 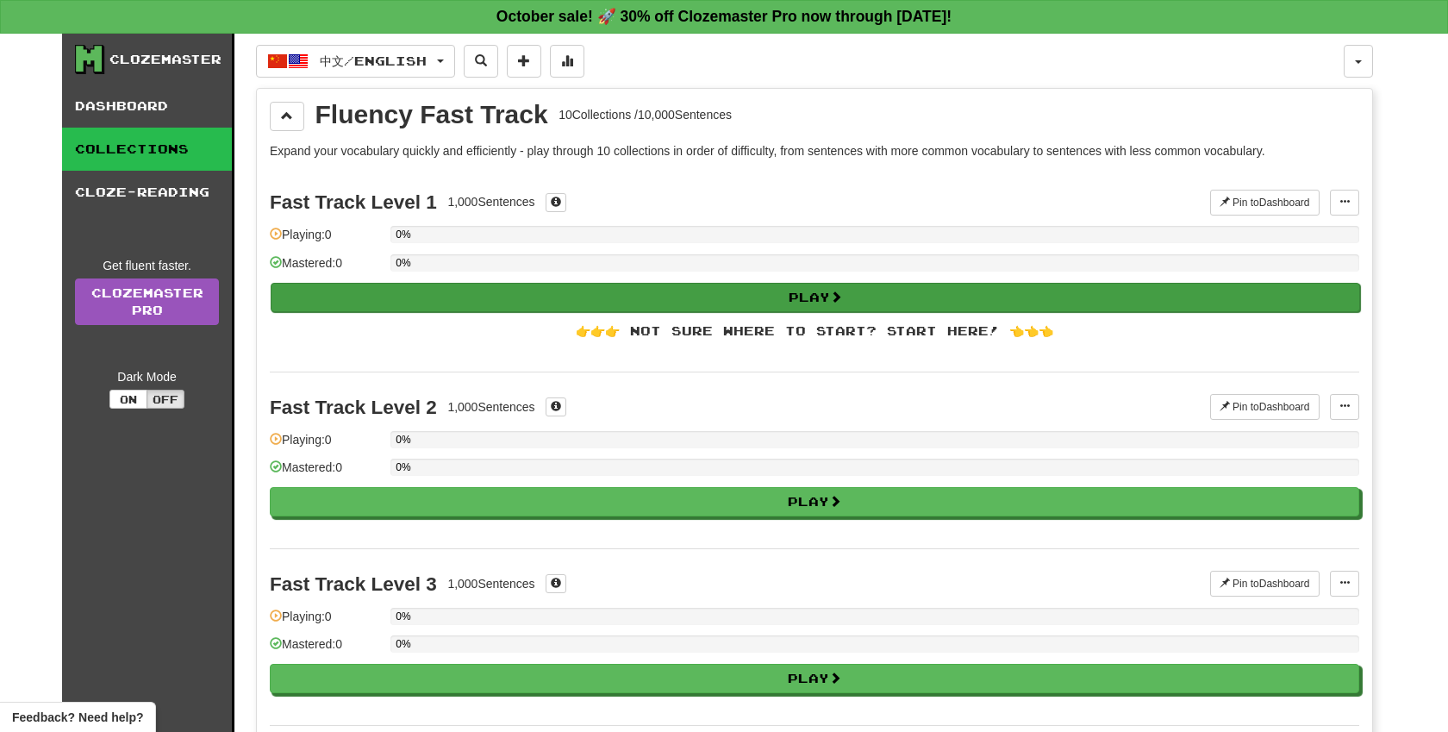 I want to click on button: On, so click(x=128, y=399).